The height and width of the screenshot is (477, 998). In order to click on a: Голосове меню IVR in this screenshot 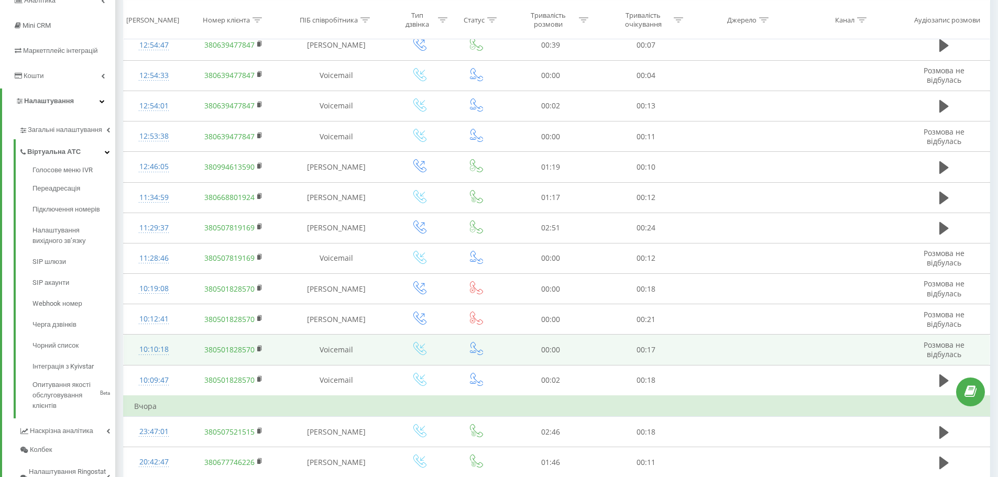, I will do `click(74, 171)`.